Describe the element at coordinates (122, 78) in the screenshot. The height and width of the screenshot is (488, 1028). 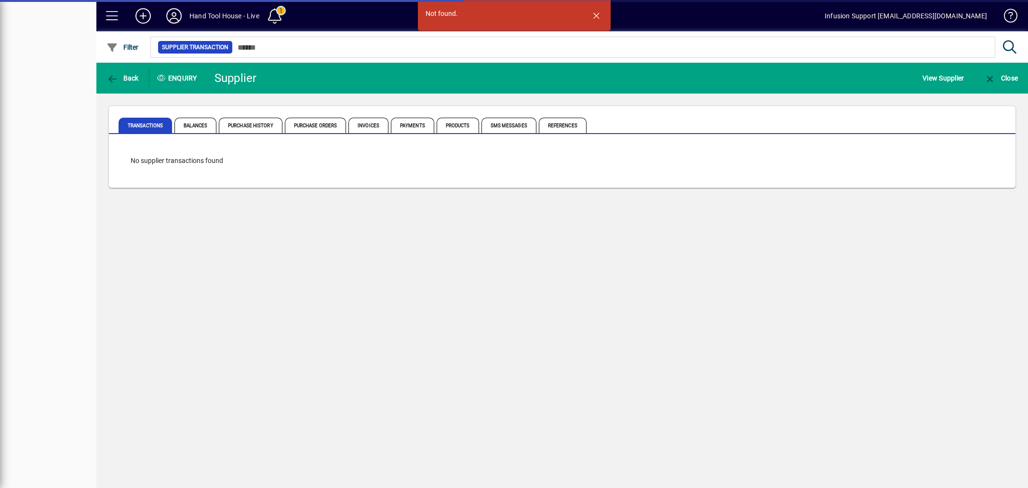
I see `button: Back` at that location.